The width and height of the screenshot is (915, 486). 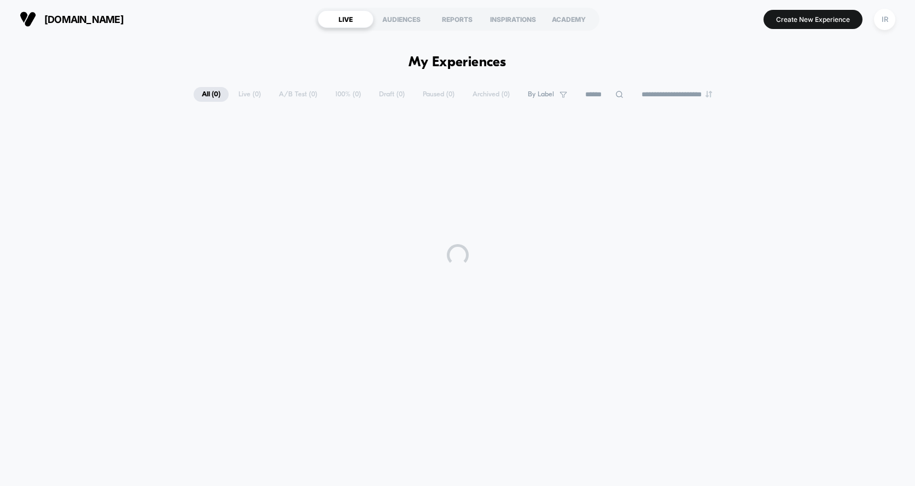 What do you see at coordinates (541, 94) in the screenshot?
I see `span: By Label` at bounding box center [541, 94].